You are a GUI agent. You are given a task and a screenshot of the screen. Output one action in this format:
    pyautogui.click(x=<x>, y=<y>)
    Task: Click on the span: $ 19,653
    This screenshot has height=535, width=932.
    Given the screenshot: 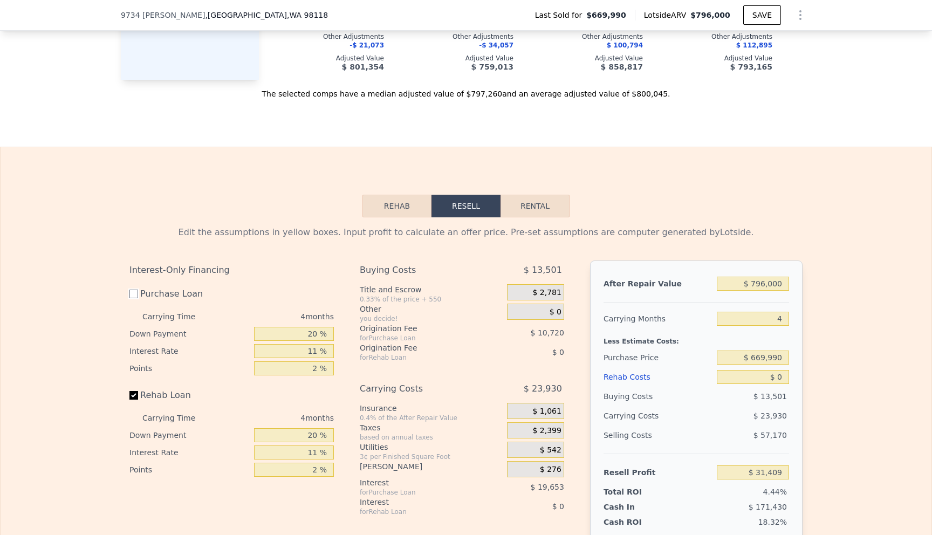 What is the action you would take?
    pyautogui.click(x=547, y=487)
    